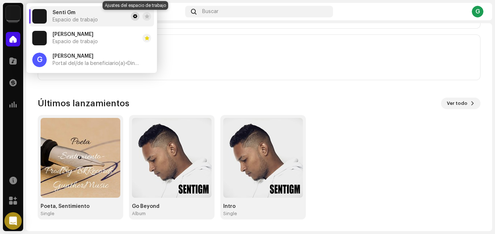 Image resolution: width=495 pixels, height=234 pixels. What do you see at coordinates (13, 221) in the screenshot?
I see `div: Open Intercom Messenger` at bounding box center [13, 221].